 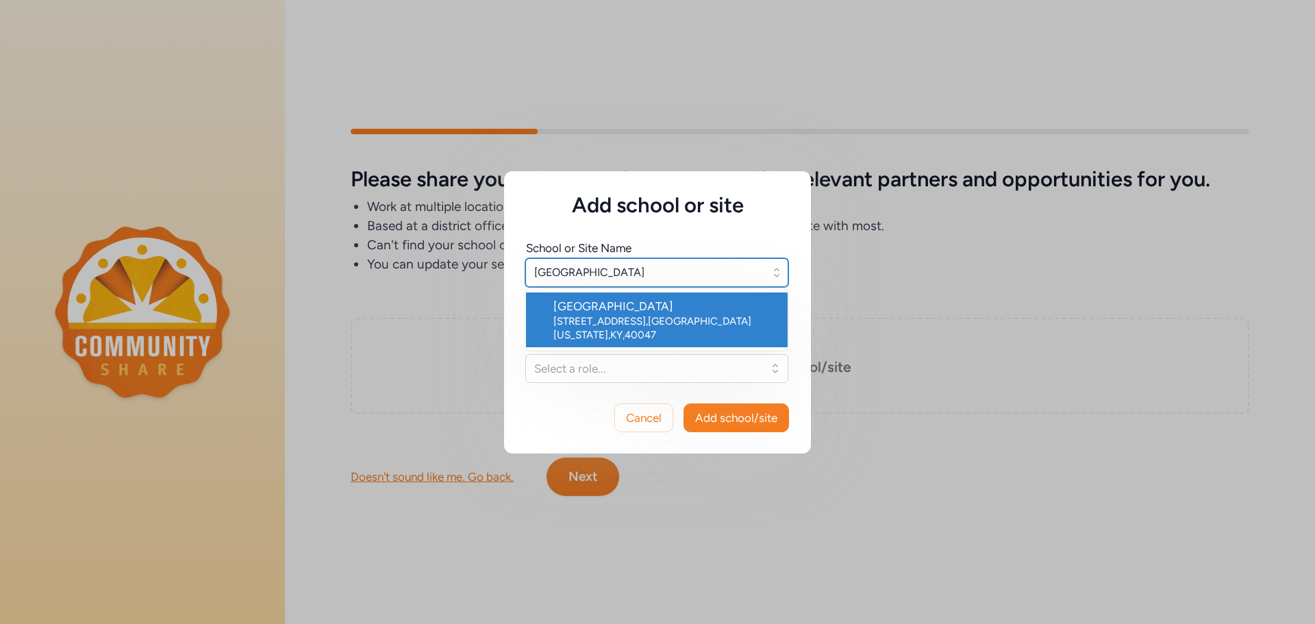 What do you see at coordinates (644, 418) in the screenshot?
I see `span: Cancel` at bounding box center [644, 418].